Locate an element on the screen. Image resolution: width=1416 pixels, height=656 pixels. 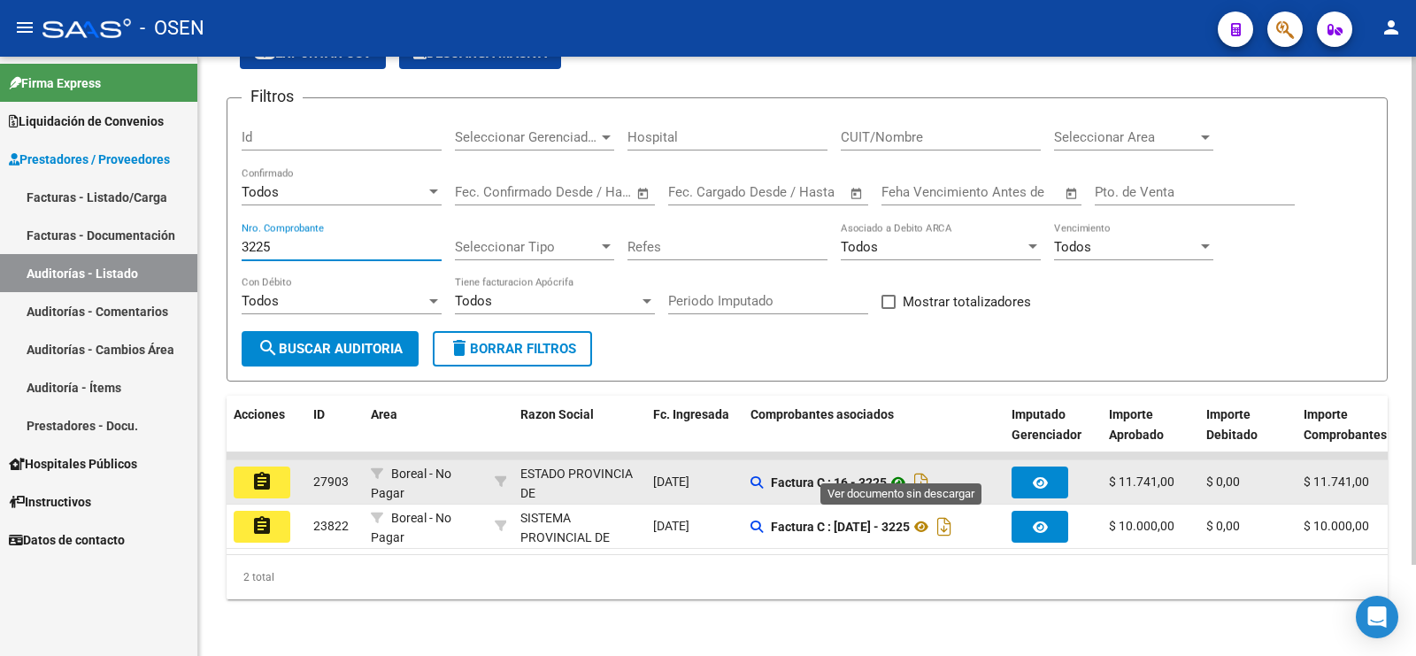
span: Fc. Ingresada is located at coordinates (691, 414).